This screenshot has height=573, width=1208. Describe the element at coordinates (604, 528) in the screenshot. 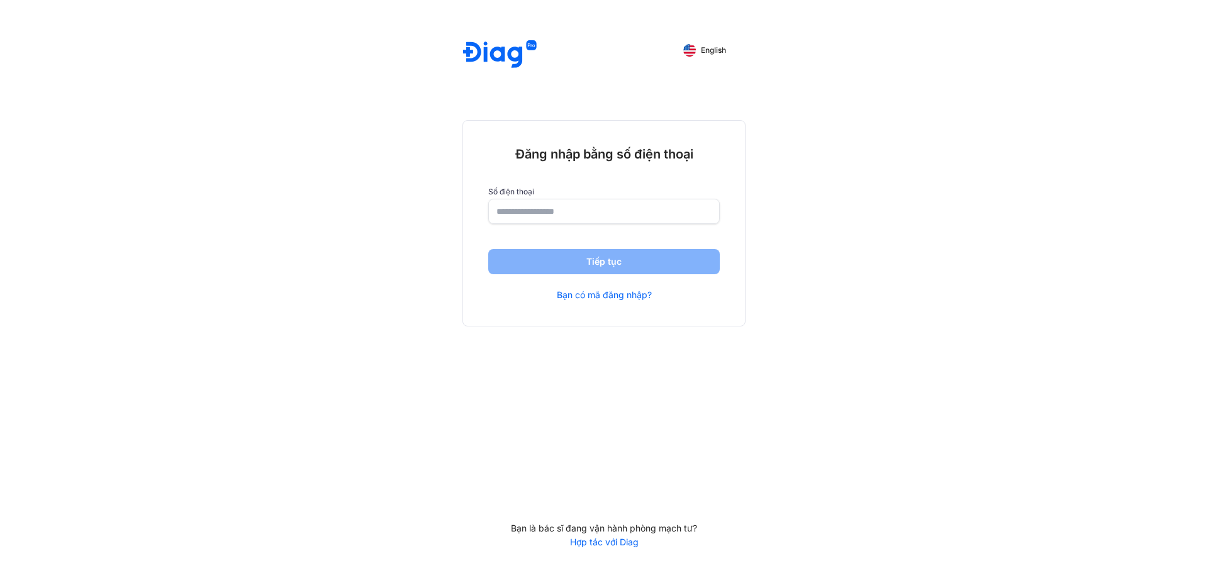

I see `div: Bạn là bác sĩ đang vận hành phòng mạch tư?` at that location.